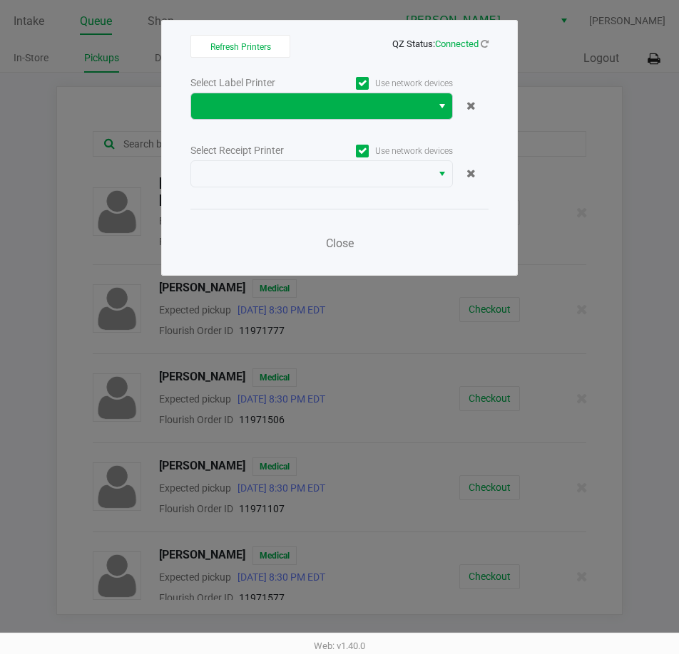 This screenshot has width=679, height=654. What do you see at coordinates (256, 150) in the screenshot?
I see `div: Select Receipt Printer` at bounding box center [256, 150].